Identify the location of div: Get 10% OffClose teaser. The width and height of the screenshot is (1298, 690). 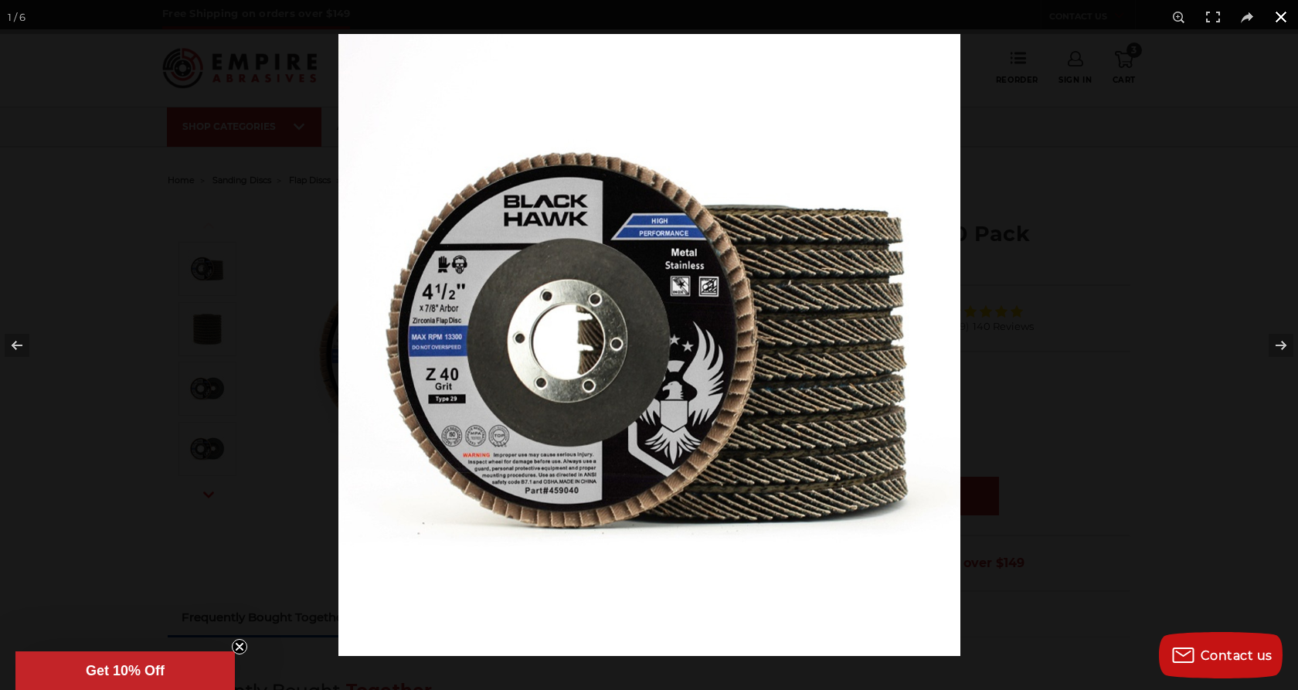
(125, 671).